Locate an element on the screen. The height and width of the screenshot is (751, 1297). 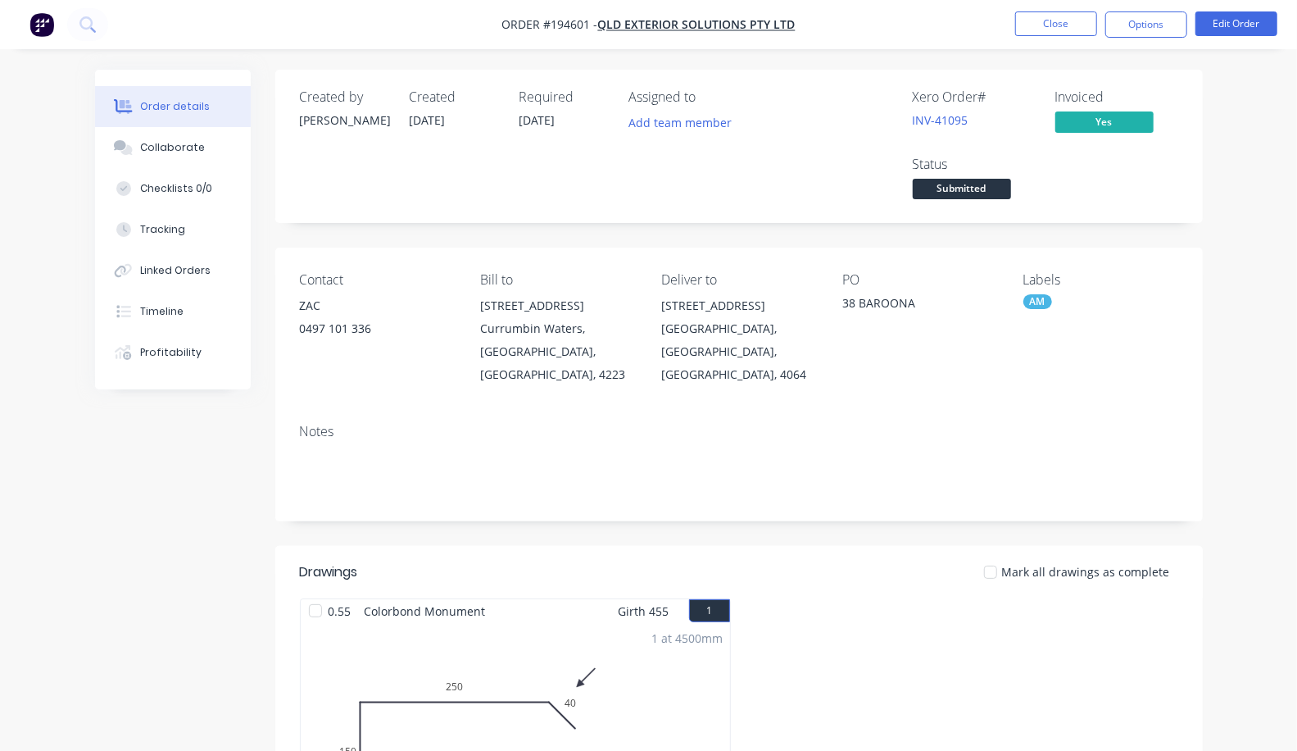
span: QLD Exterior solutions Pty Ltd is located at coordinates (697, 25).